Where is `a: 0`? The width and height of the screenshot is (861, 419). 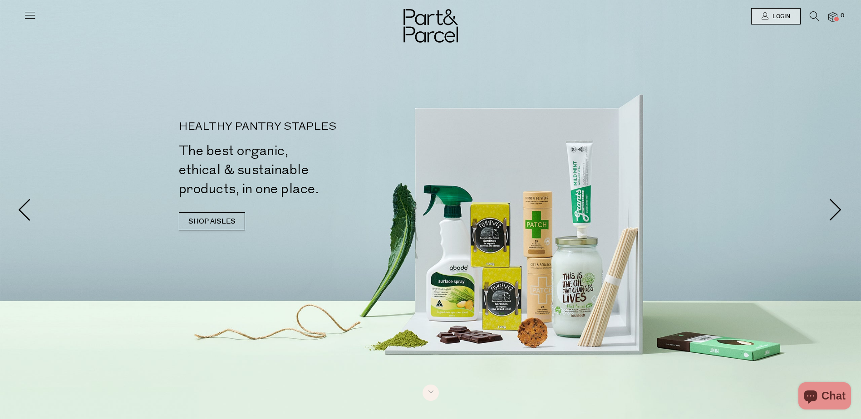
a: 0 is located at coordinates (833, 17).